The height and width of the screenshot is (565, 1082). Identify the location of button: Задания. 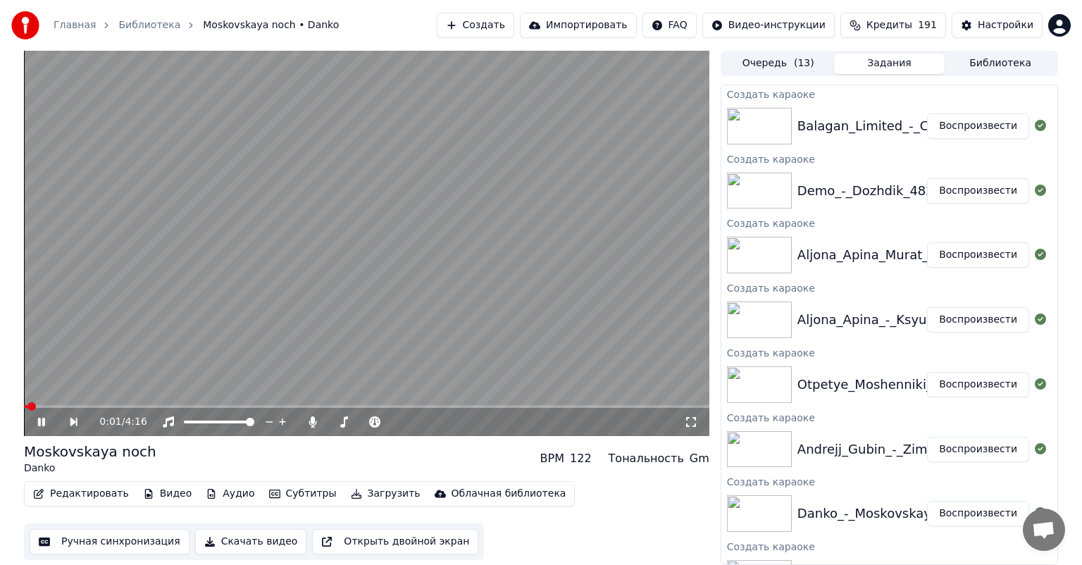
(890, 63).